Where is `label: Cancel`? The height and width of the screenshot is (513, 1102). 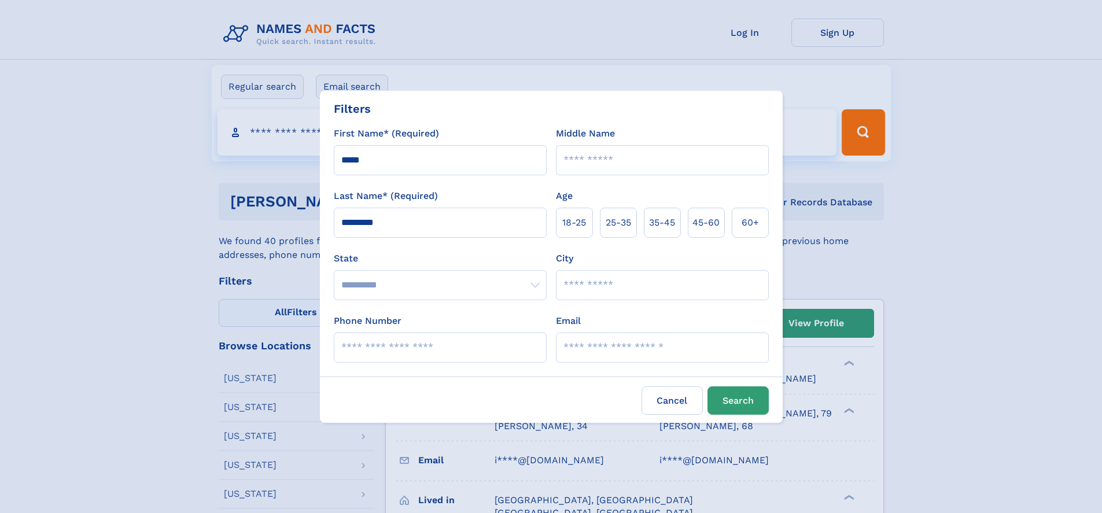 label: Cancel is located at coordinates (672, 400).